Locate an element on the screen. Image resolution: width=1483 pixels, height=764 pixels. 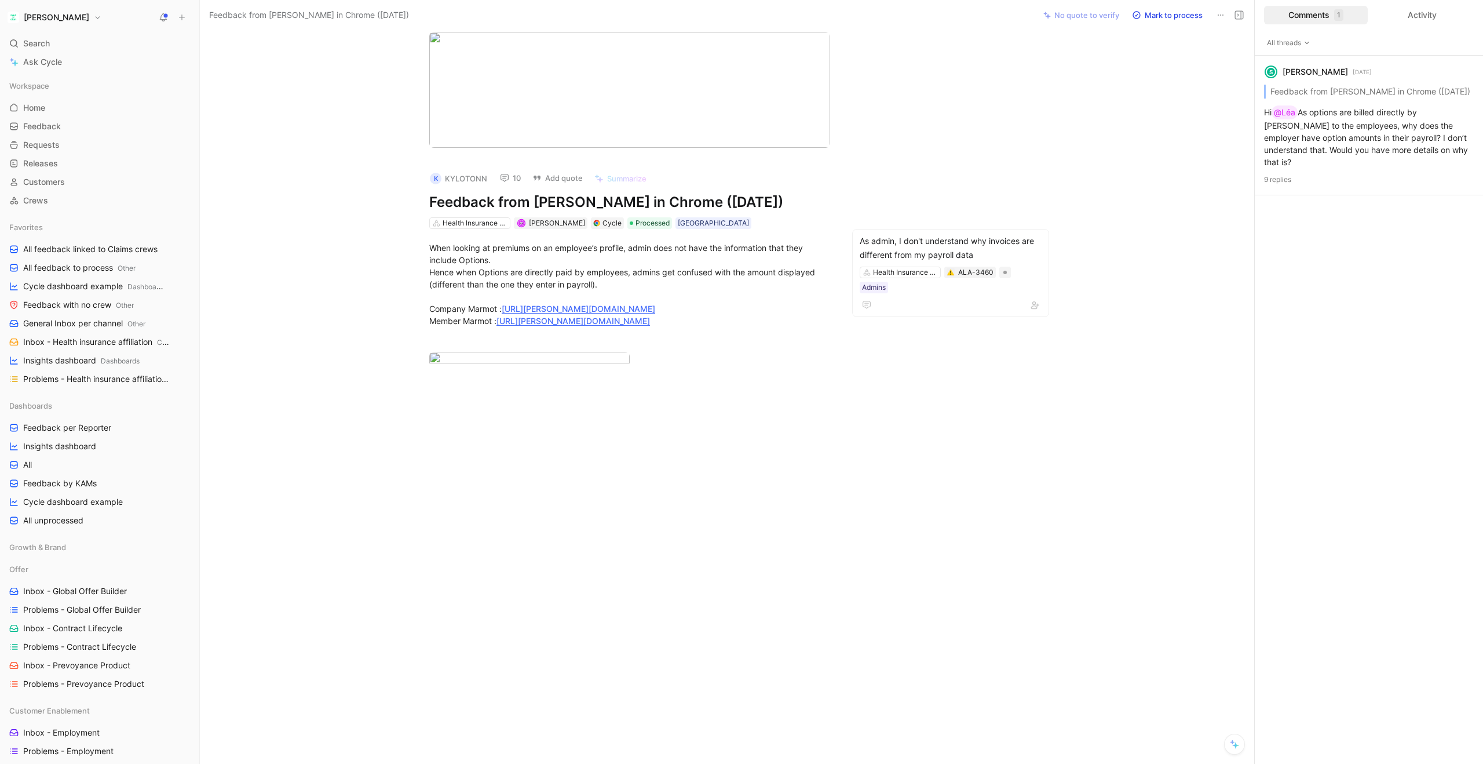
a: Cycle dashboard example is located at coordinates (100, 502).